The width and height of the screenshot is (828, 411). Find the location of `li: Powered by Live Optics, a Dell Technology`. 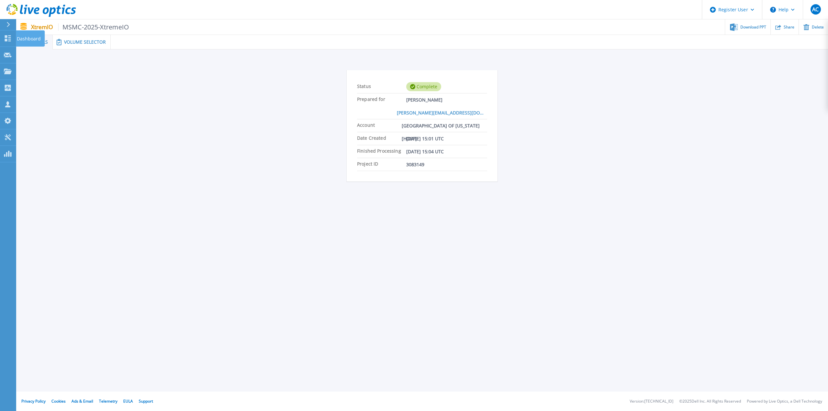

li: Powered by Live Optics, a Dell Technology is located at coordinates (784, 401).